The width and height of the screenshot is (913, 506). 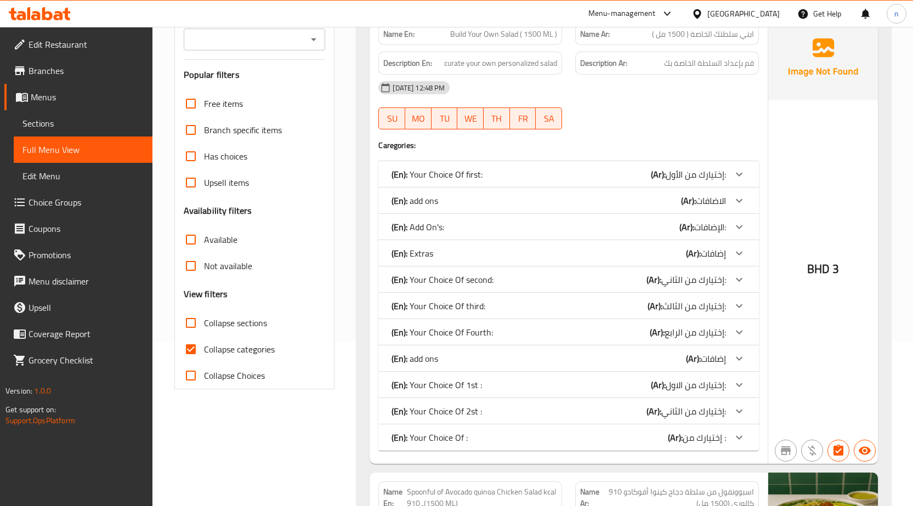 I want to click on a: Promotions, so click(x=78, y=255).